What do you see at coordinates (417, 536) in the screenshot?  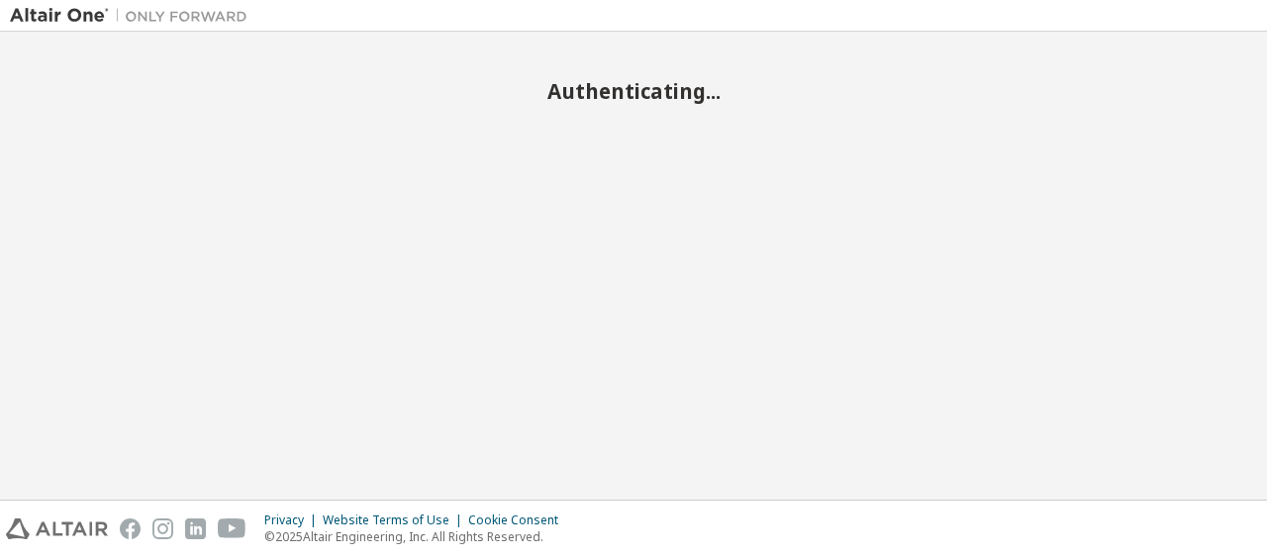 I see `p: © 2025 Altair Engineering, Inc. All Rights Reserved.` at bounding box center [417, 536].